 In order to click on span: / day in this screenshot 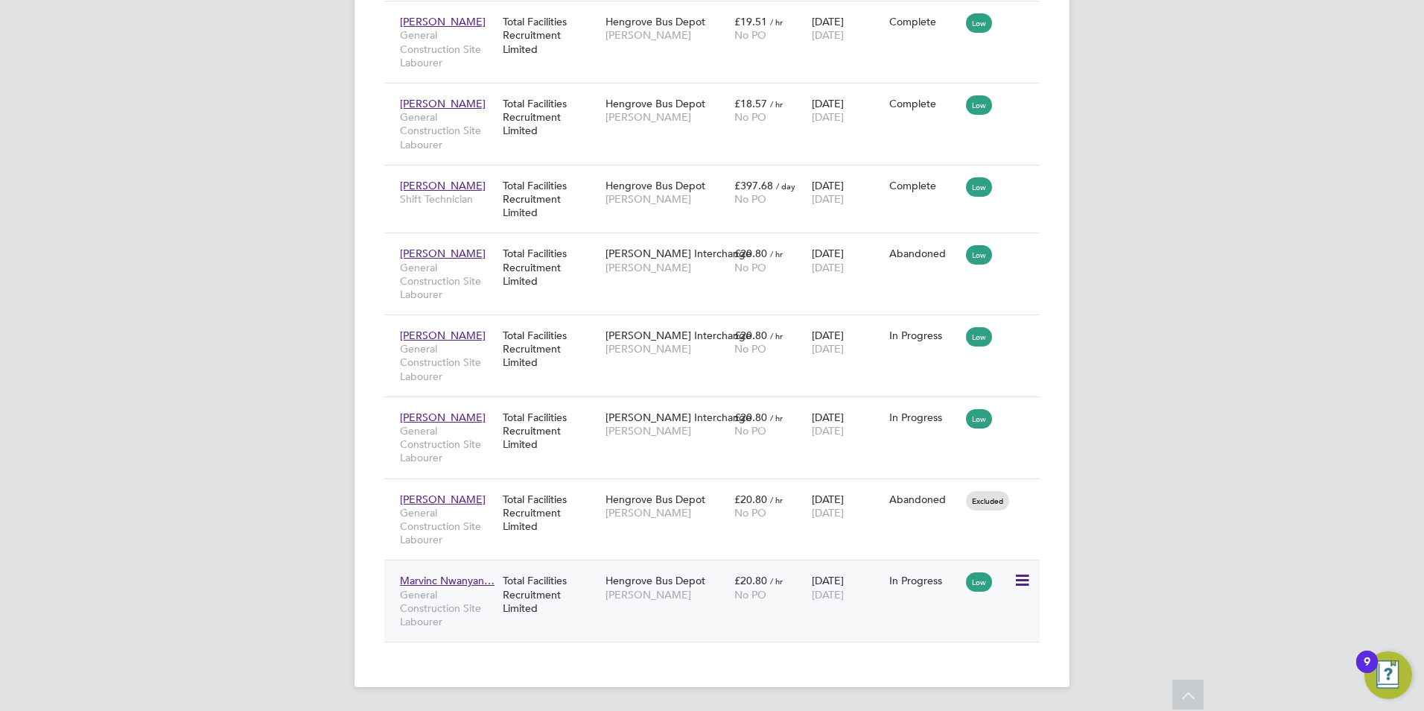, I will do `click(786, 186)`.